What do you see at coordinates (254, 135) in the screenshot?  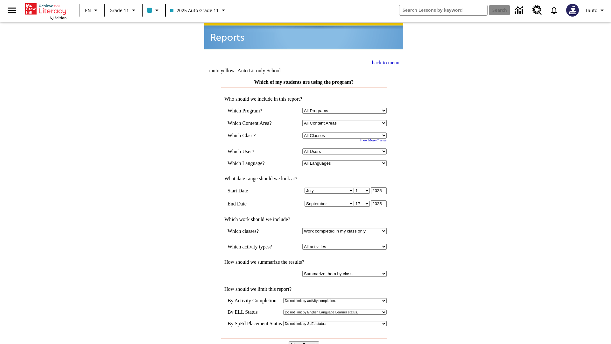 I see `td: Which Class?` at bounding box center [254, 135].